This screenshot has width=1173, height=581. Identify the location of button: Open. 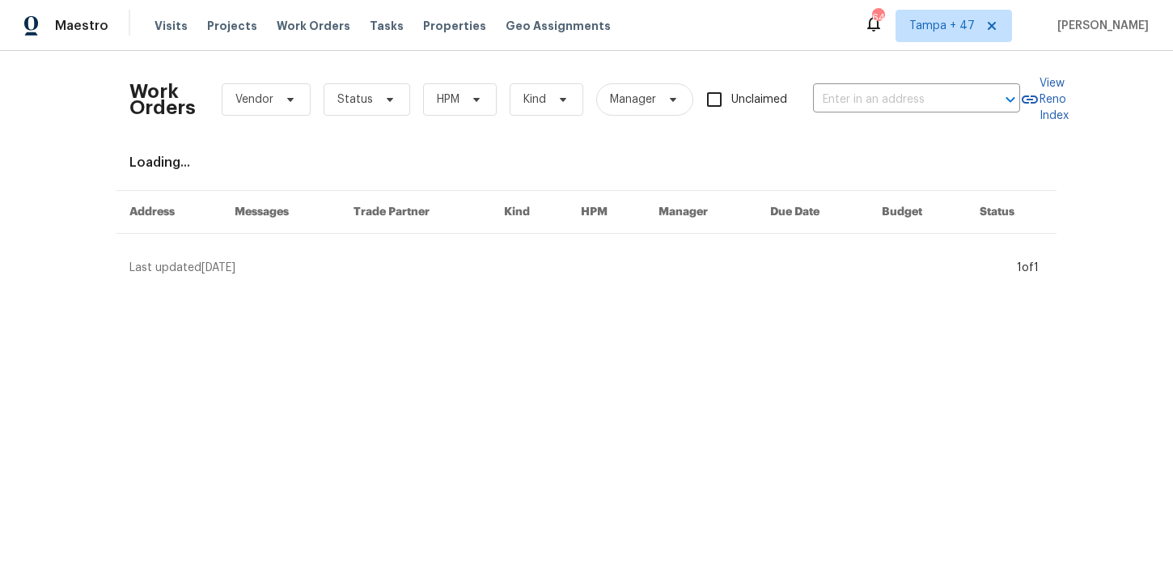
(1010, 99).